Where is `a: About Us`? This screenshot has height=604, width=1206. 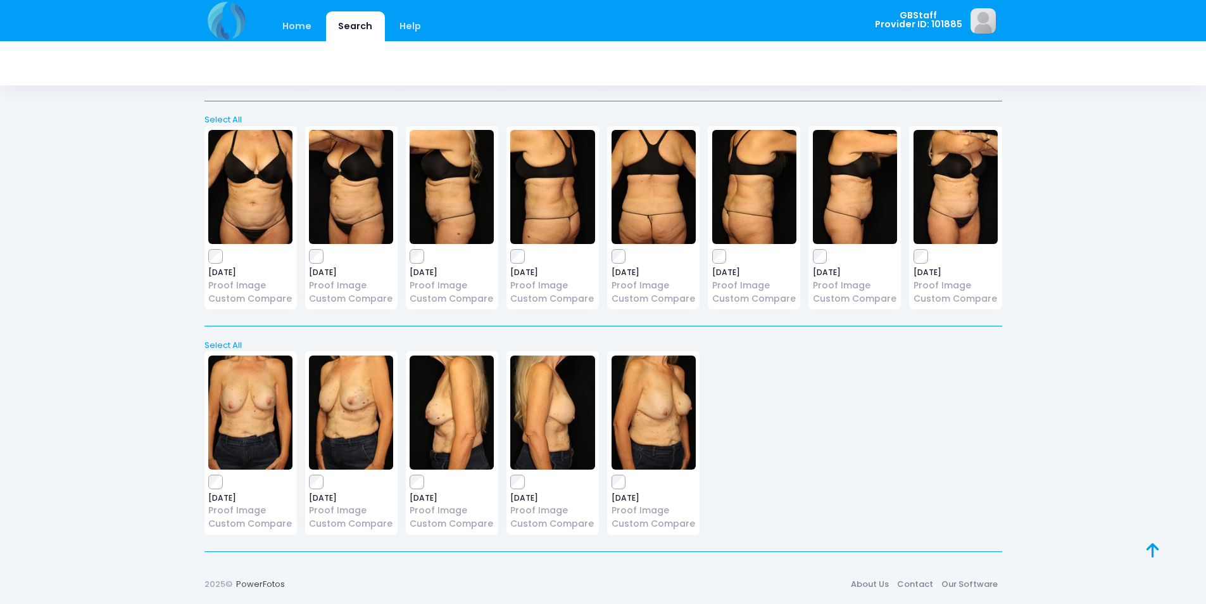
a: About Us is located at coordinates (870, 583).